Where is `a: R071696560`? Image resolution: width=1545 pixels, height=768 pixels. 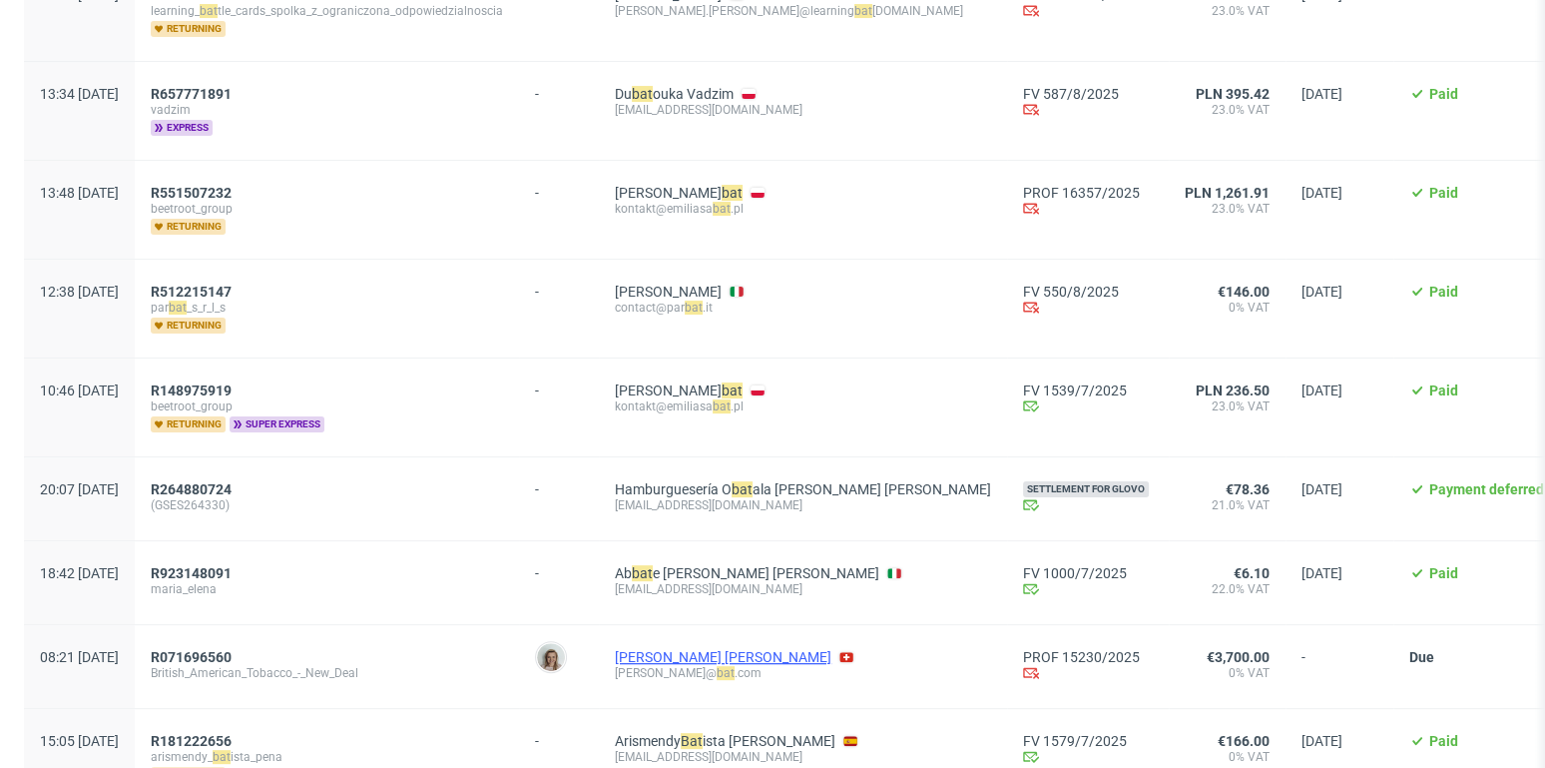 a: R071696560 is located at coordinates (193, 657).